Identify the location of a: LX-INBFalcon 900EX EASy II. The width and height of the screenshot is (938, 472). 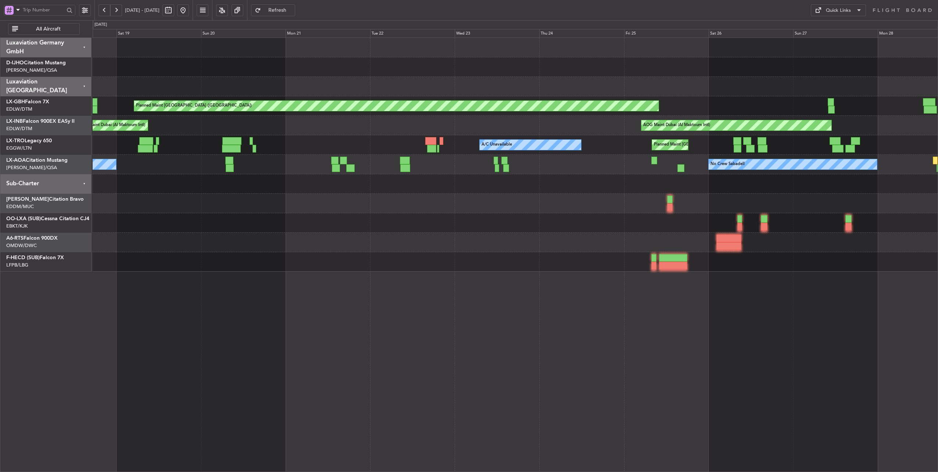
(40, 121).